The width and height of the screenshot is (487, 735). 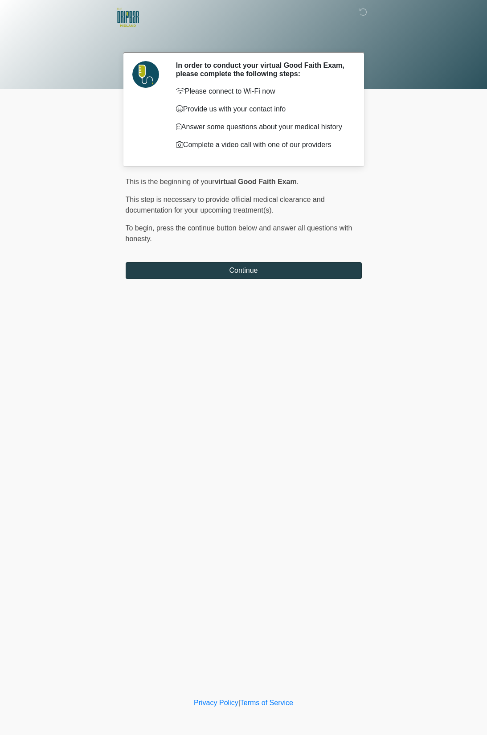 What do you see at coordinates (244, 271) in the screenshot?
I see `button: Continue` at bounding box center [244, 271].